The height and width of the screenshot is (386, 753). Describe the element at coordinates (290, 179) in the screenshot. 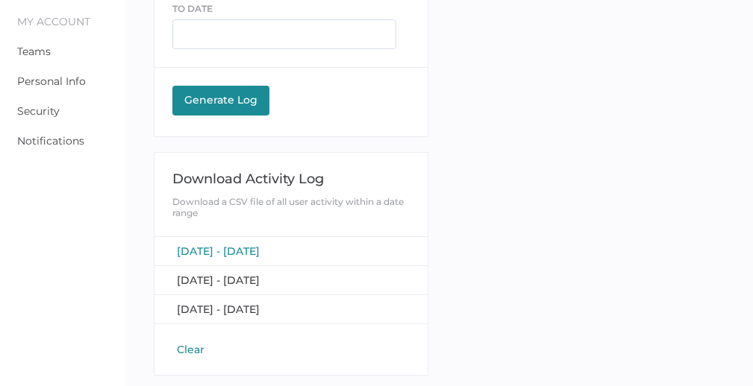

I see `div: Download Activity Log` at that location.